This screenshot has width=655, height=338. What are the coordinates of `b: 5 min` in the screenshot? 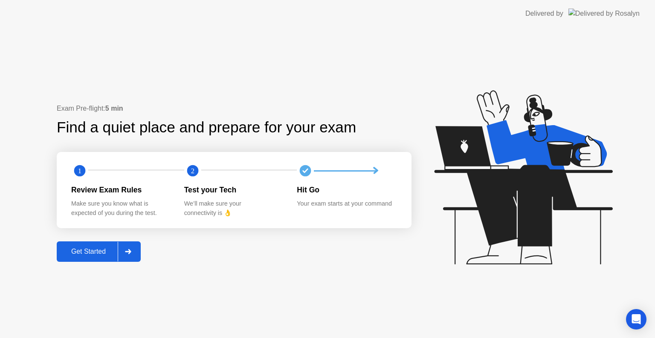 It's located at (114, 108).